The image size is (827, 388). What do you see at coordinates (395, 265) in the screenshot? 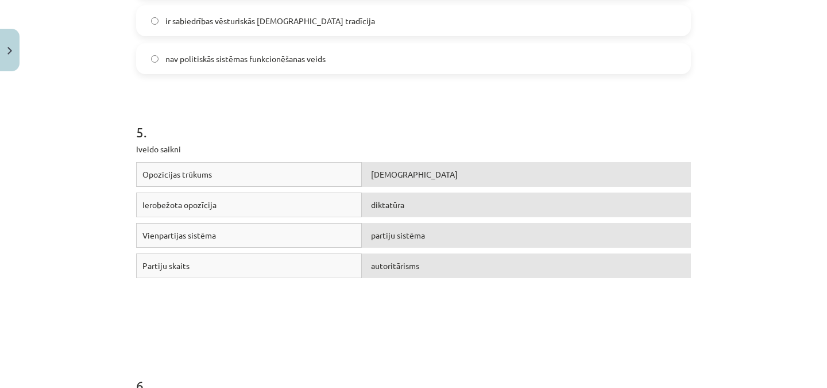
I see `span: autoritārisms` at bounding box center [395, 265].